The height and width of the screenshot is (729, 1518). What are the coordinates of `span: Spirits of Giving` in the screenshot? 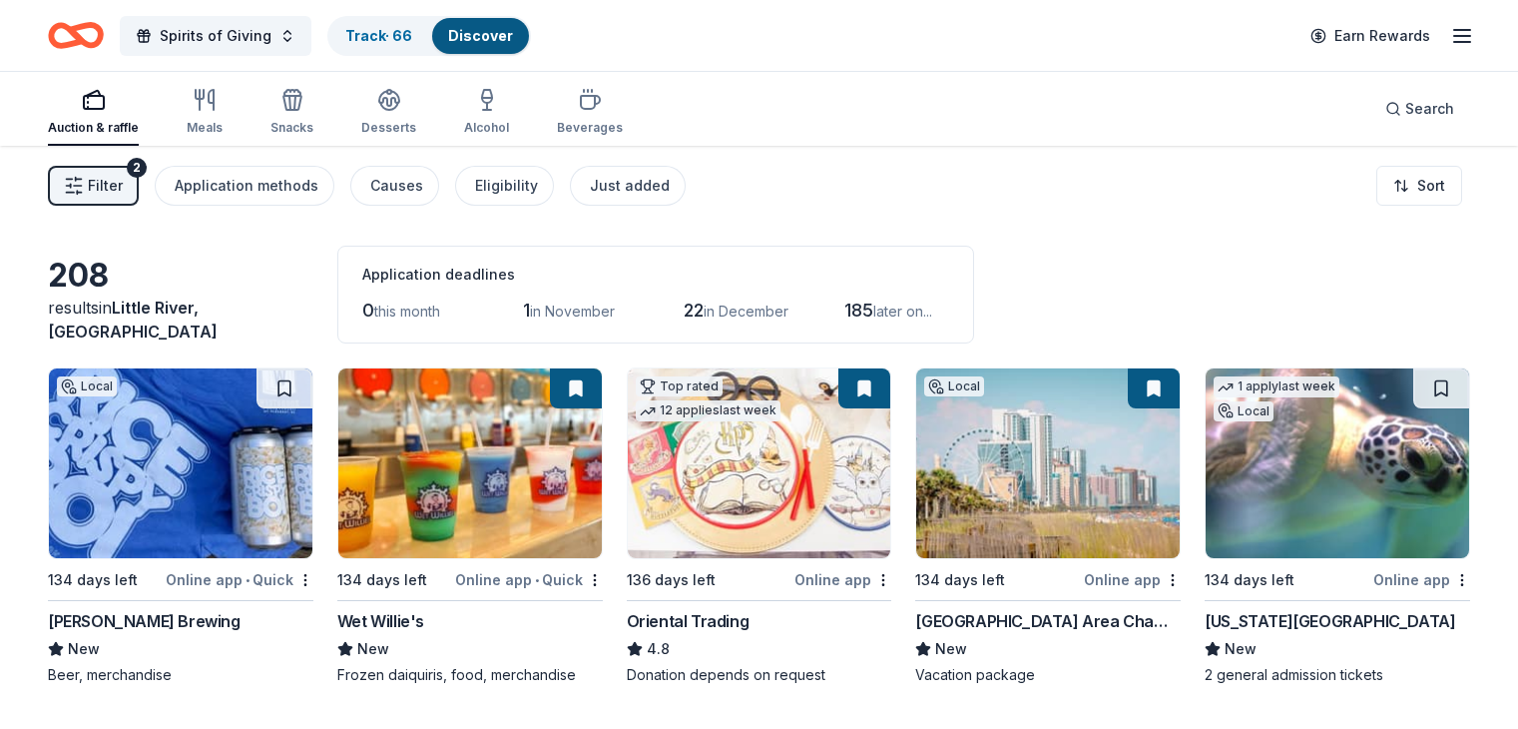 It's located at (216, 36).